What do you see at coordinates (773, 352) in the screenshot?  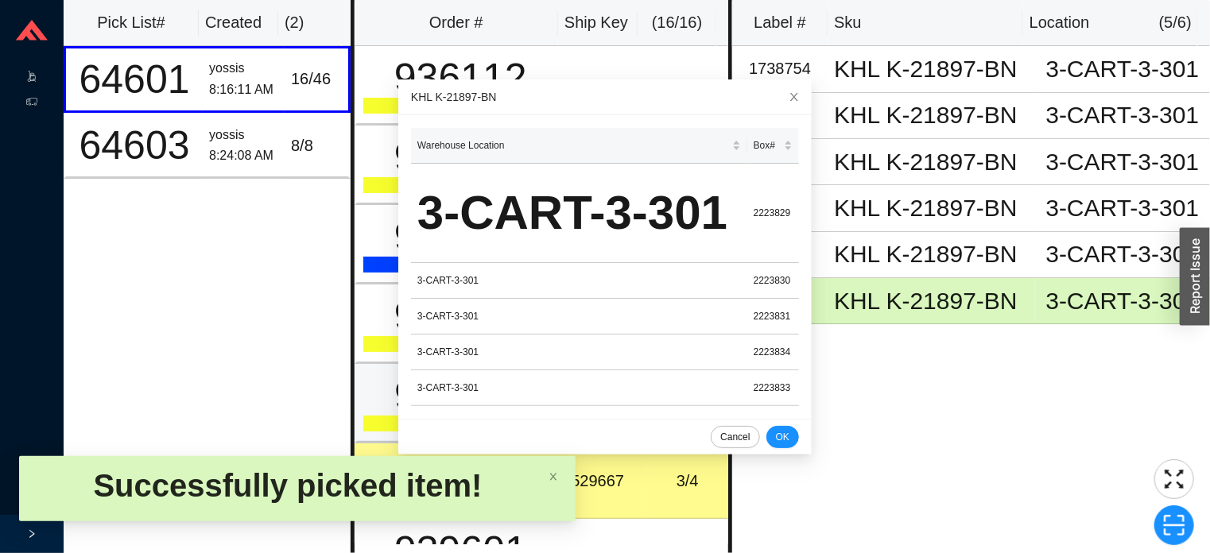 I see `td: 2223834` at bounding box center [773, 352].